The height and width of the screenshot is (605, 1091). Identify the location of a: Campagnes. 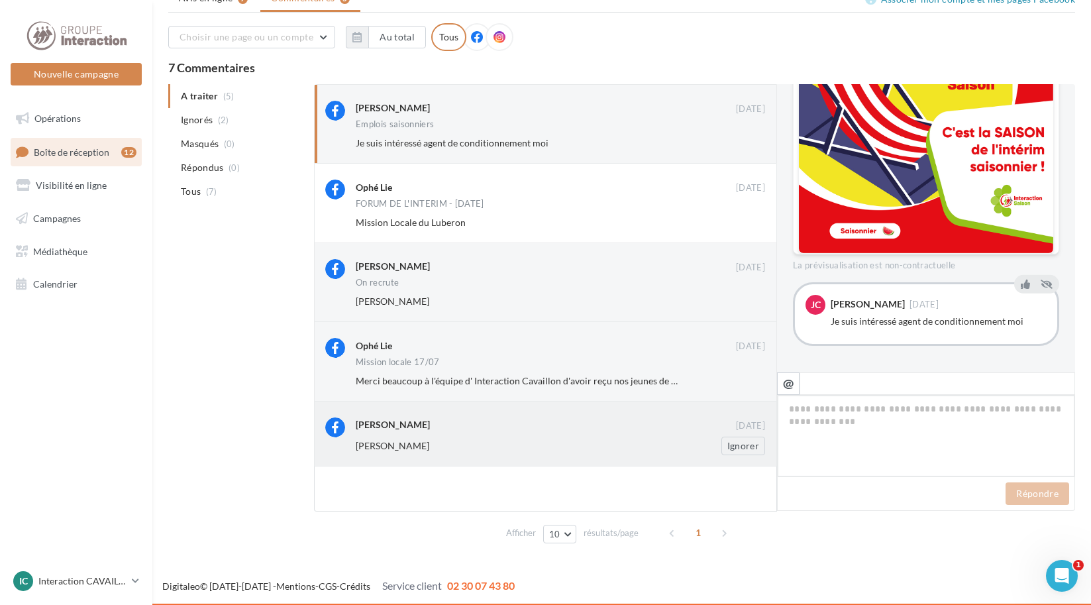
(76, 219).